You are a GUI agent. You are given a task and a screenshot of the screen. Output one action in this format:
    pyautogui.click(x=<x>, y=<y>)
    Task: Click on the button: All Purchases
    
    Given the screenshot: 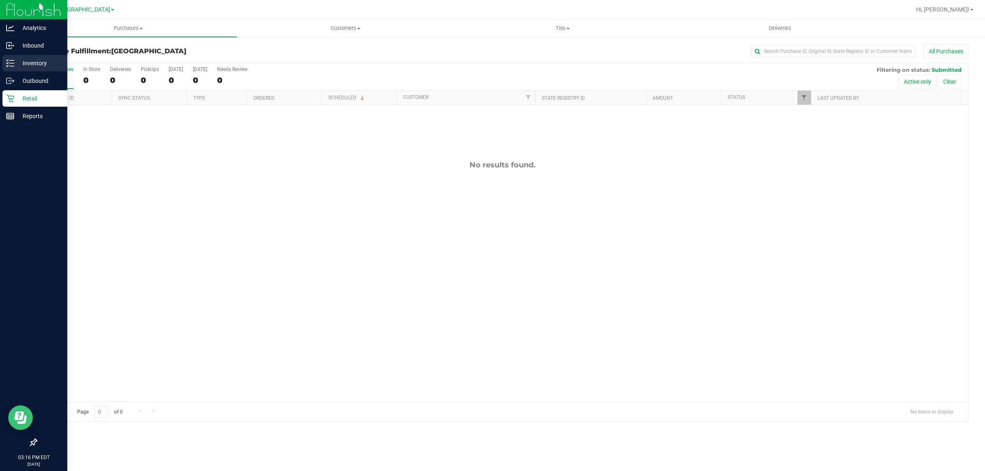 What is the action you would take?
    pyautogui.click(x=946, y=51)
    